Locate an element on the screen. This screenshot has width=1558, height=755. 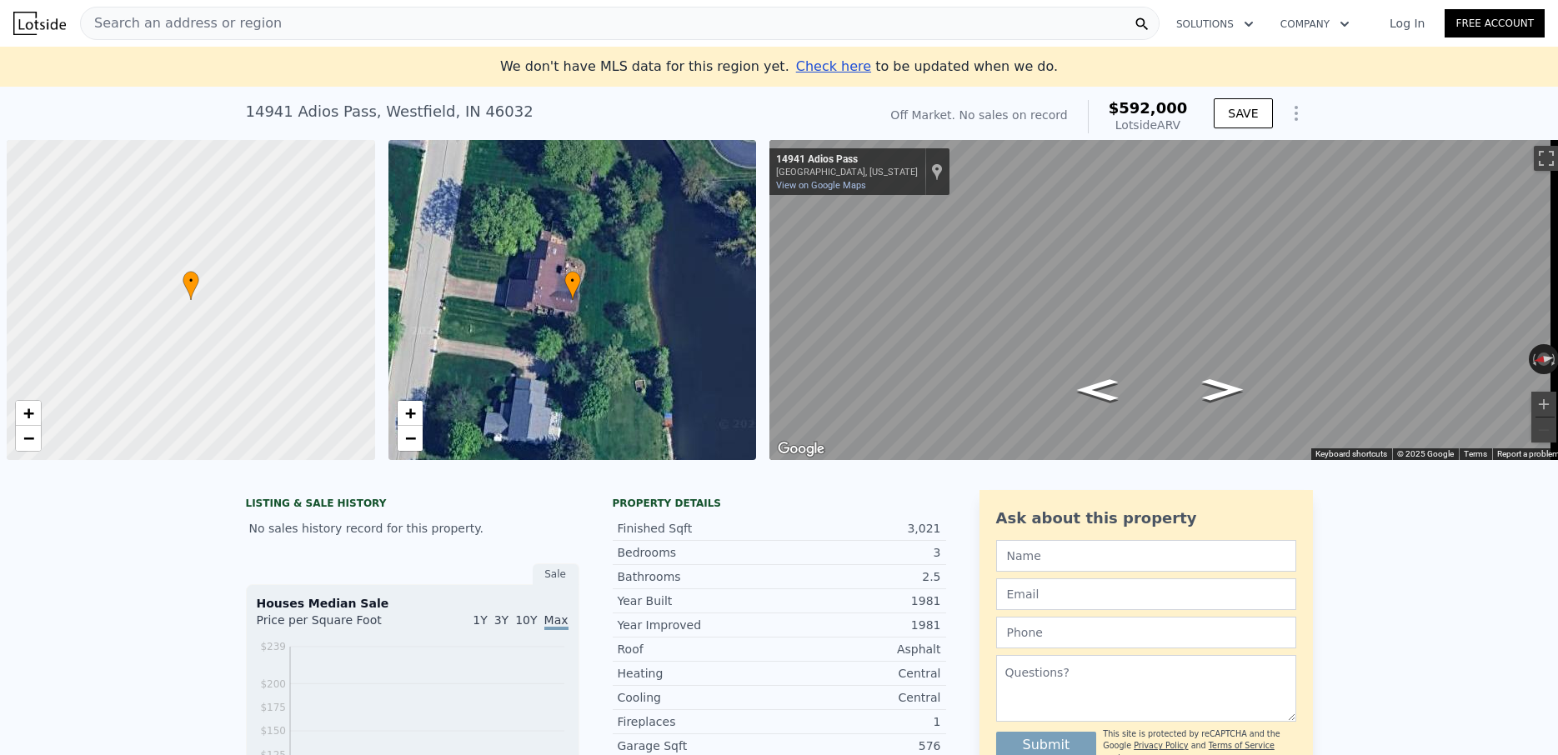
input: Phone is located at coordinates (1146, 633).